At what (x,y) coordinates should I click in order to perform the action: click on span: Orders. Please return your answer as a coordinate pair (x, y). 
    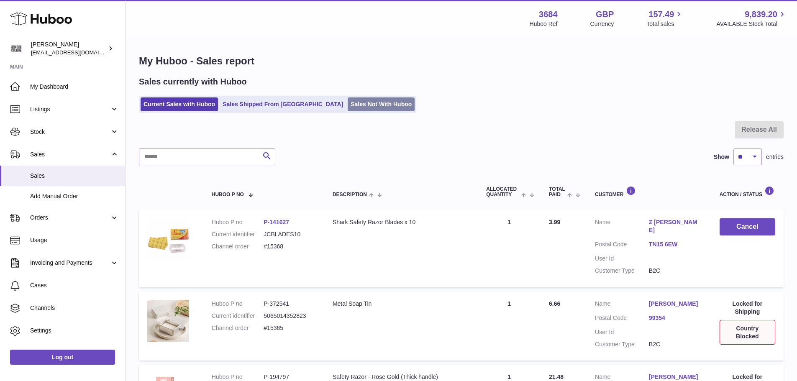
    Looking at the image, I should click on (70, 218).